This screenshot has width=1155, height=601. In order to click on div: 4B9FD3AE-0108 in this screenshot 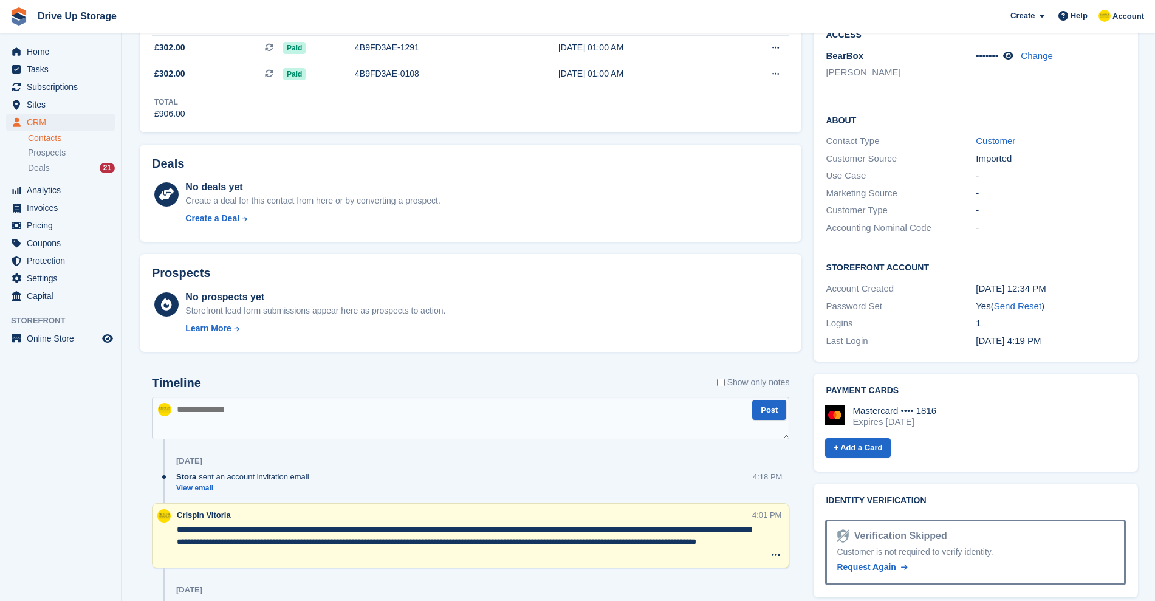, I will do `click(437, 74)`.